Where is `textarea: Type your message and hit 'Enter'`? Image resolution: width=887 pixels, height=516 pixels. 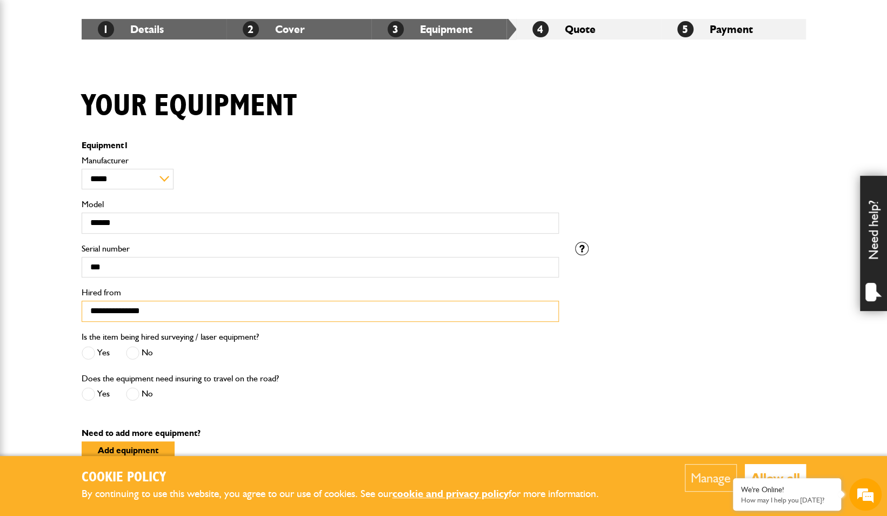
textarea: Type your message and hit 'Enter' is located at coordinates (105, 260).